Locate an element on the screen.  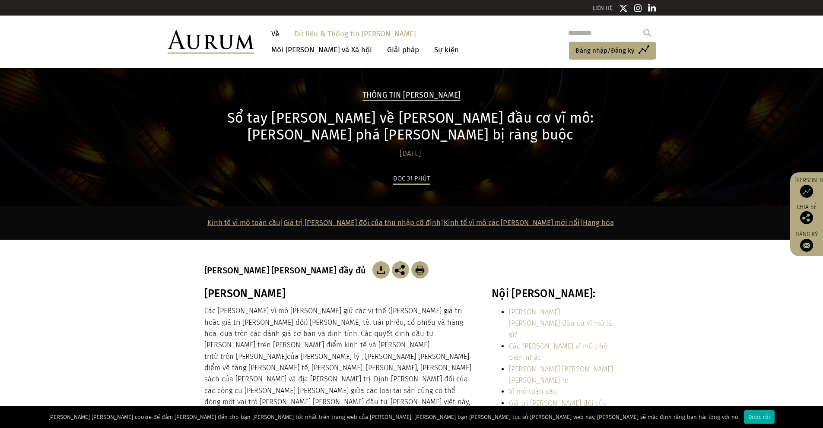
font: Được rồi is located at coordinates (759, 417).